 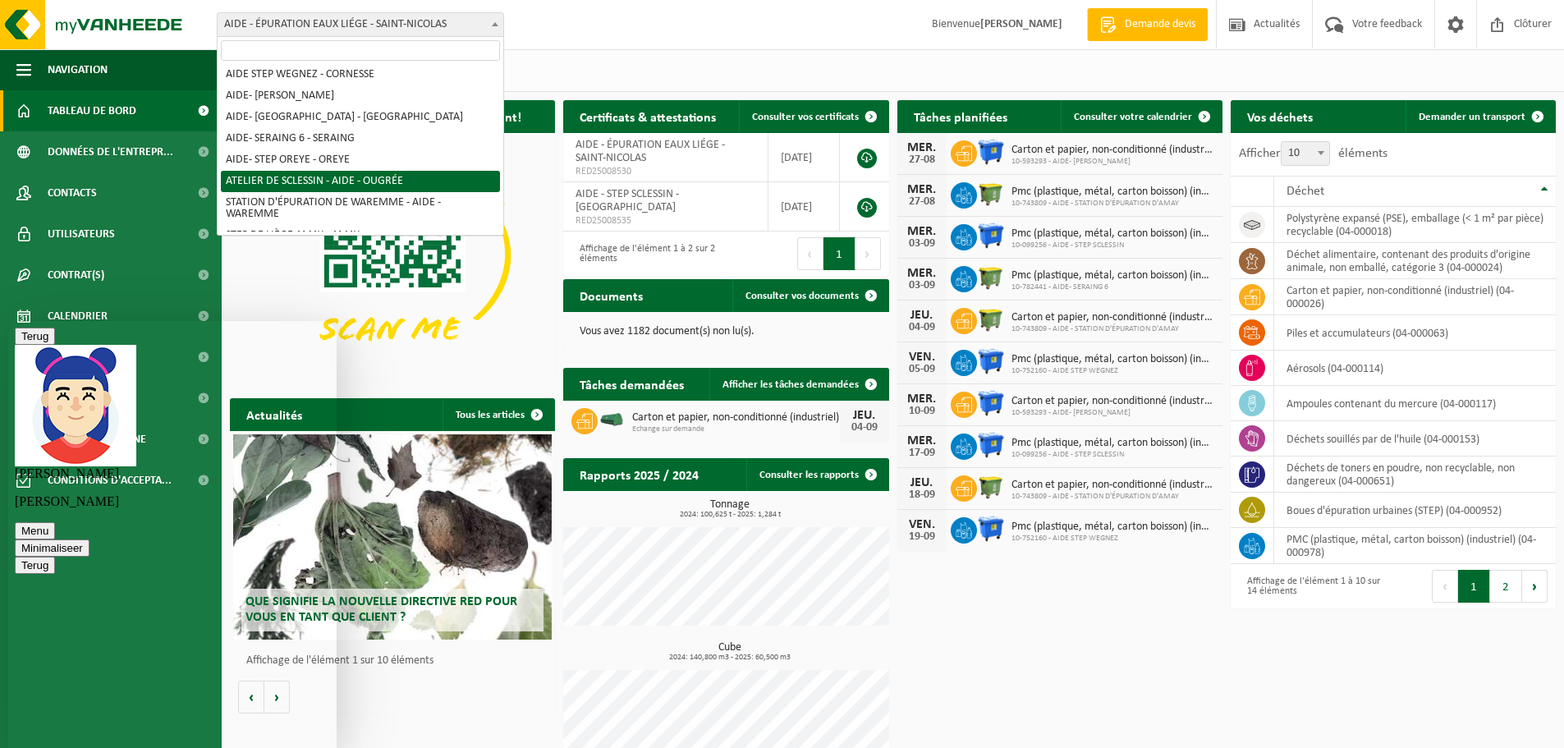 I want to click on h2: Tâches demandées, so click(x=631, y=383).